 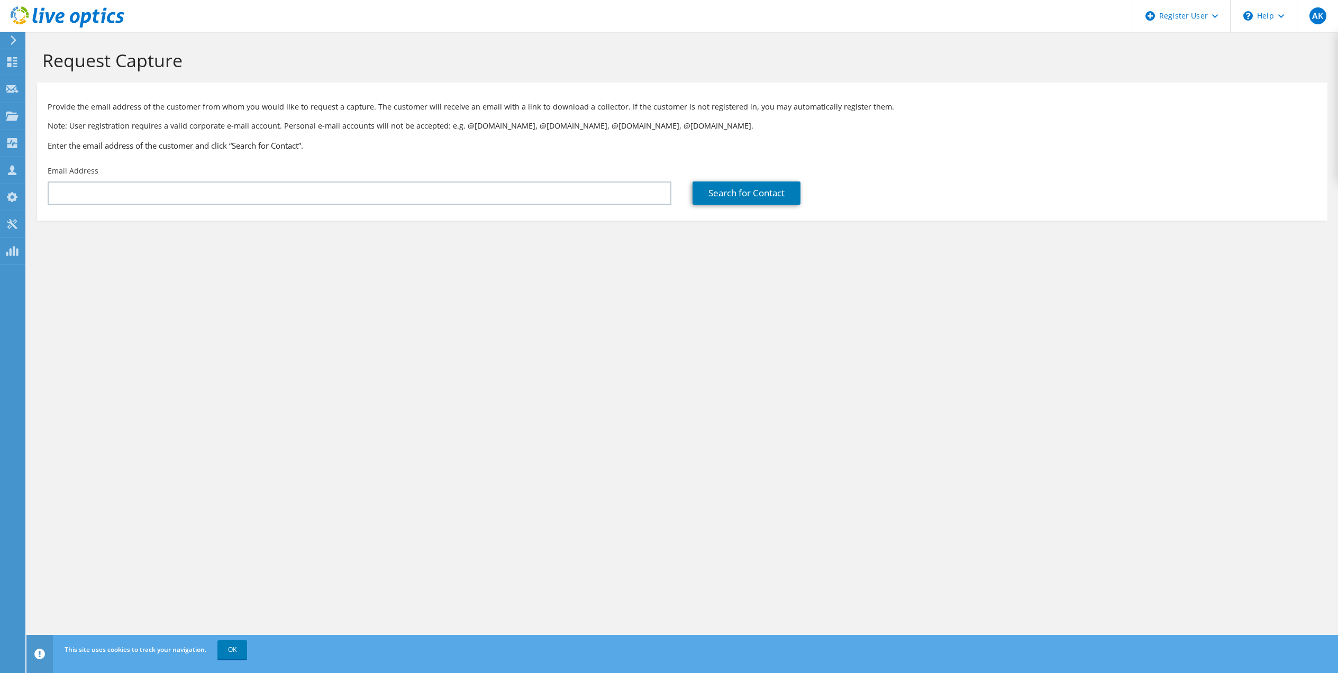 I want to click on p: Note: User registration requires a valid corporate e-mail account. Personal e-mail accounts will ..., so click(x=682, y=126).